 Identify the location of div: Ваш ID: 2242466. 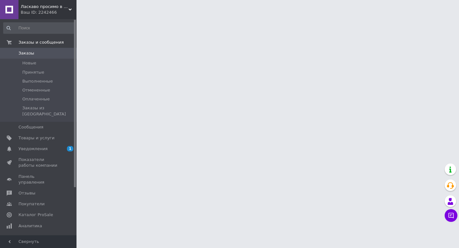
(48, 12).